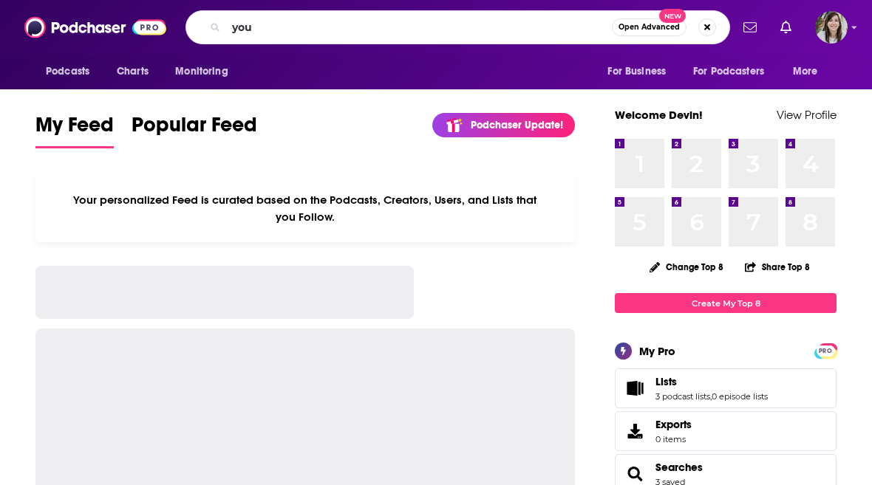 The width and height of the screenshot is (872, 485). Describe the element at coordinates (305, 208) in the screenshot. I see `div: Your personalized Feed is curated based on the Podcasts, Creators, Users, and Lists that you Follow.` at that location.